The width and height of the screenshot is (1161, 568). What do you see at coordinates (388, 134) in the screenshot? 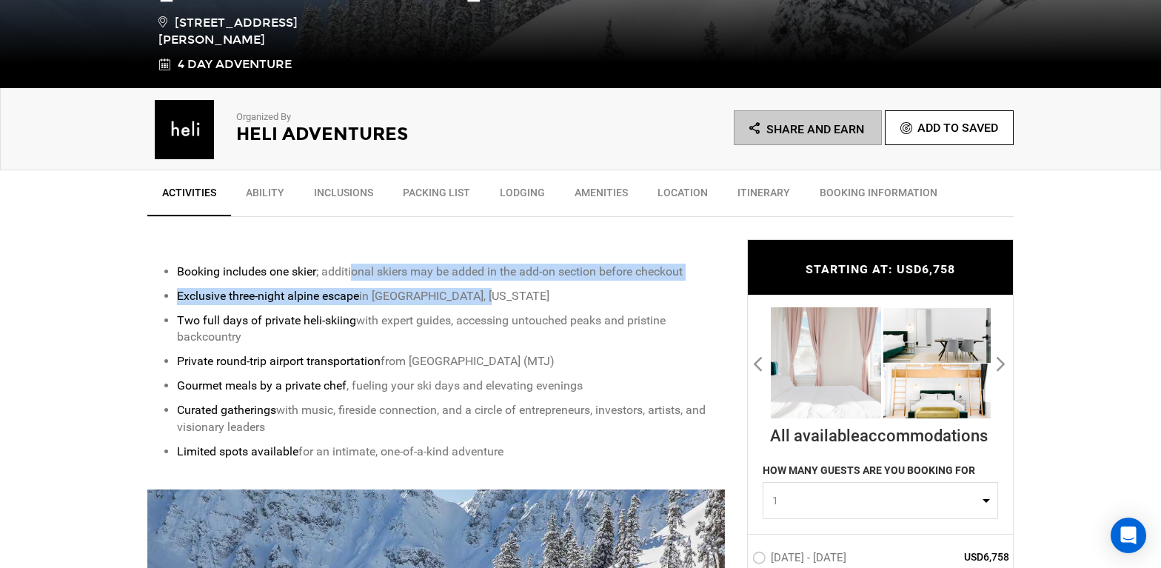
I see `h2: Heli Adventures` at bounding box center [388, 134].